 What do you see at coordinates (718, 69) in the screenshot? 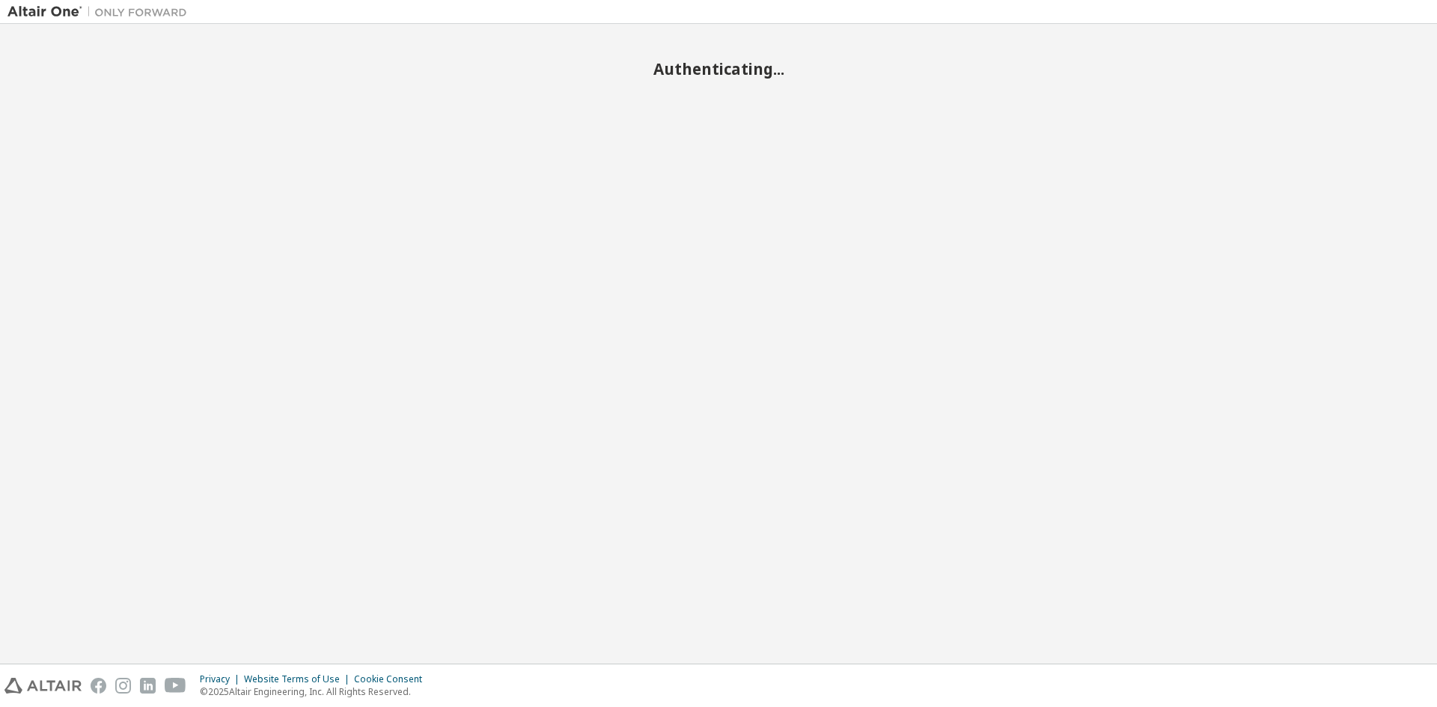
I see `h2: Authenticating...` at bounding box center [718, 69].